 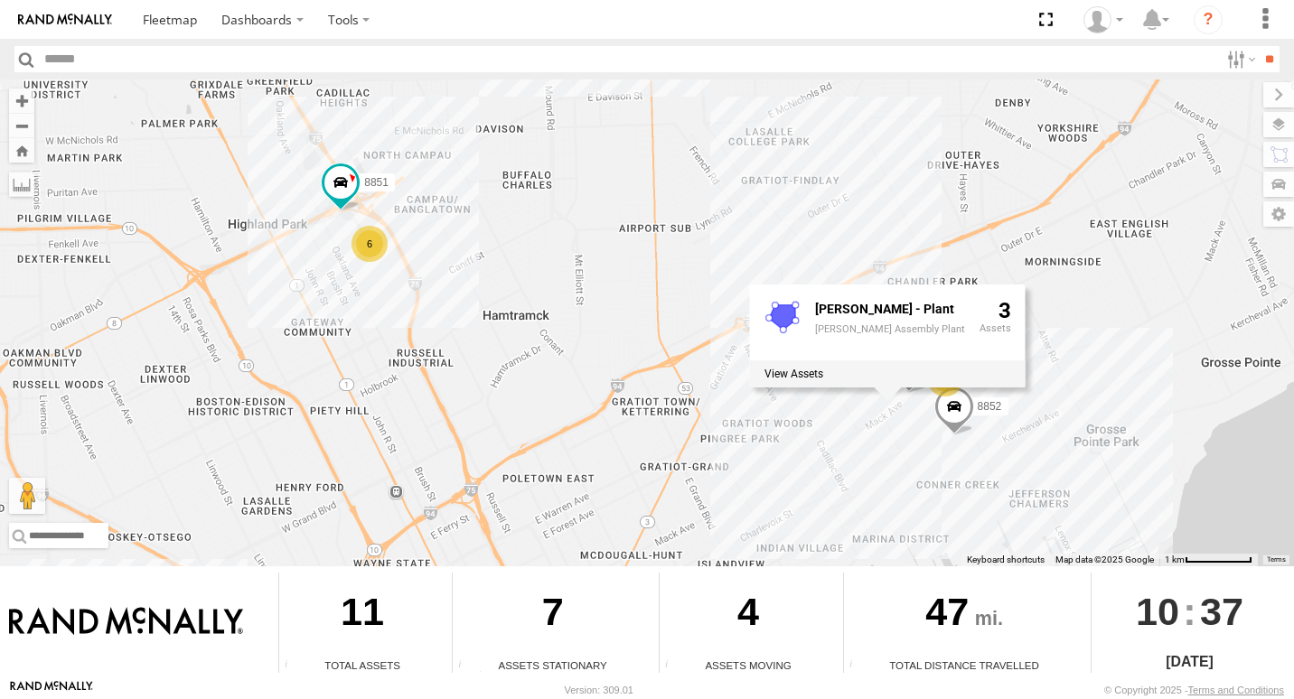 What do you see at coordinates (858, 666) in the screenshot?
I see `div: Total distance travelled by all assets within specified date range and applied filters` at bounding box center [858, 666].